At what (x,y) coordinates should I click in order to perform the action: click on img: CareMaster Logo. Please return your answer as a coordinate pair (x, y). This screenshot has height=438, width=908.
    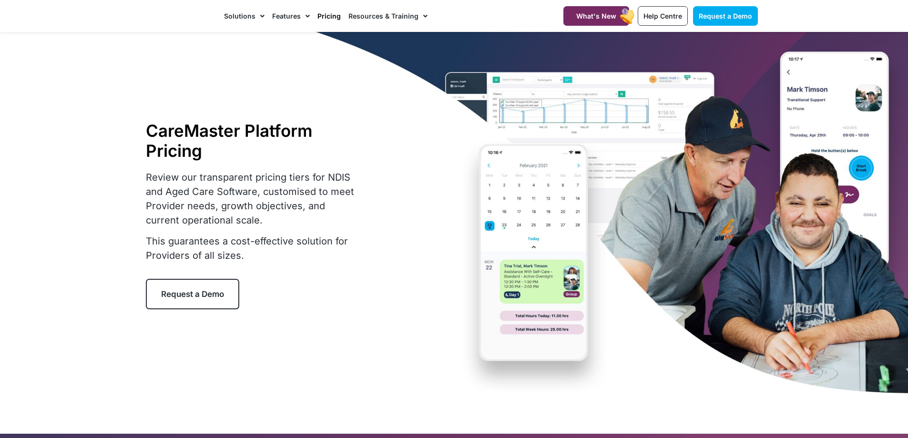
    Looking at the image, I should click on (183, 16).